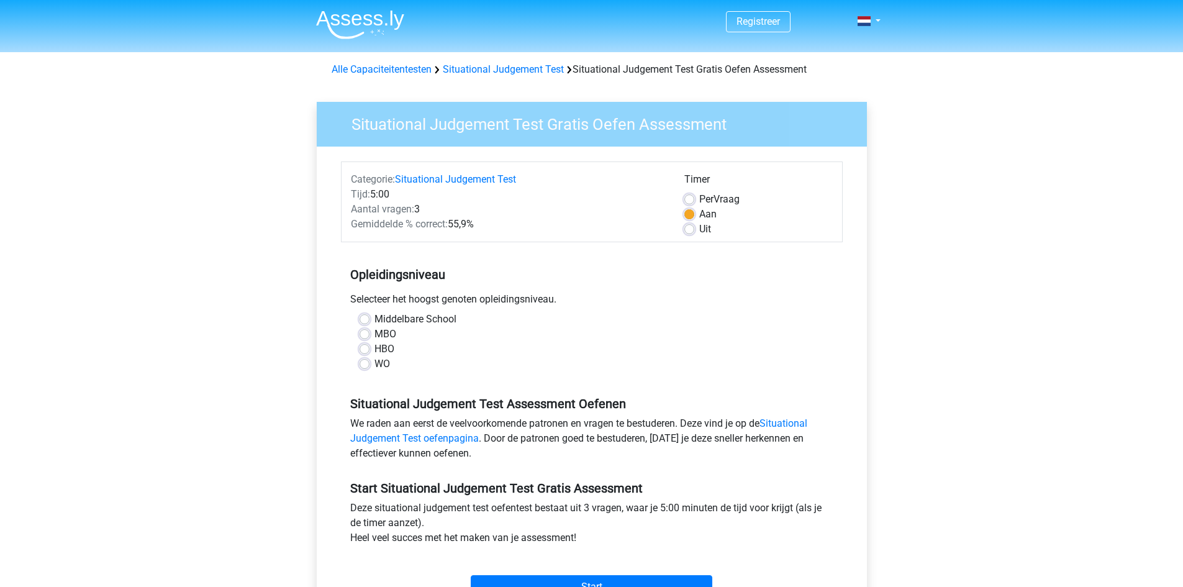  What do you see at coordinates (597, 122) in the screenshot?
I see `h3: Situational Judgement Test Gratis Oefen Assessment` at bounding box center [597, 122].